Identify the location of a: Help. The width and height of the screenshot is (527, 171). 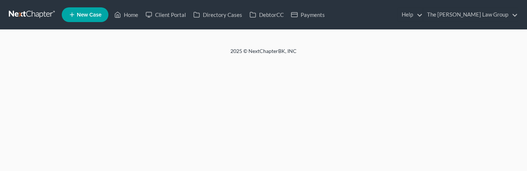
(410, 15).